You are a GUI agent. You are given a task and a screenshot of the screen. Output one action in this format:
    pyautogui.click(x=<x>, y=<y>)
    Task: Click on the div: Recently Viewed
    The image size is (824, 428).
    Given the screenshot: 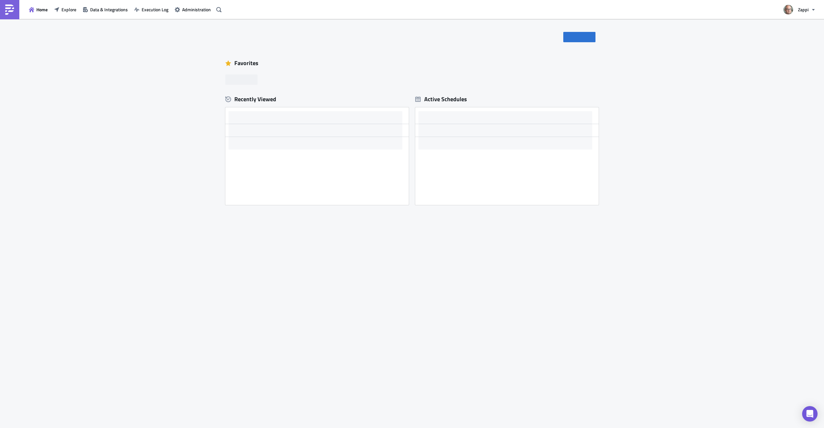 What is the action you would take?
    pyautogui.click(x=317, y=99)
    